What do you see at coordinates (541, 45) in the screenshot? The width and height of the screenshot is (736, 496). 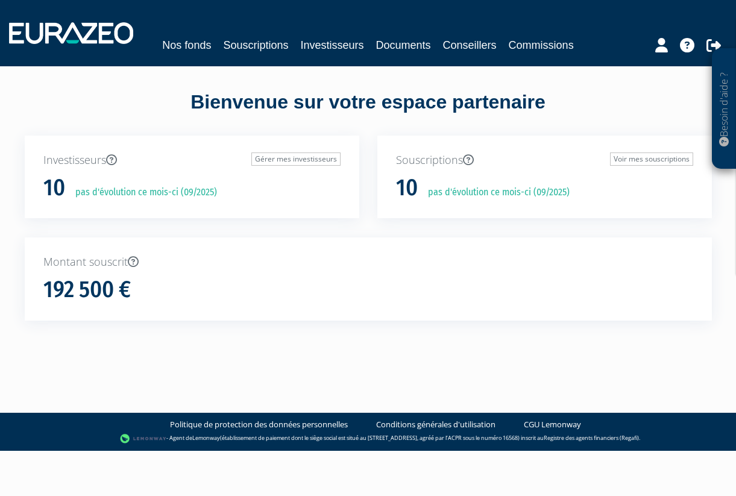 I see `a: Commissions` at bounding box center [541, 45].